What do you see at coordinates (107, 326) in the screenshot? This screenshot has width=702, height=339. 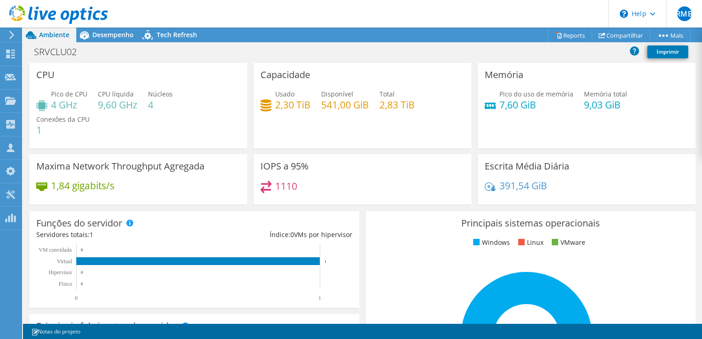 I see `h3: Principais fabricantes de servidor` at bounding box center [107, 326].